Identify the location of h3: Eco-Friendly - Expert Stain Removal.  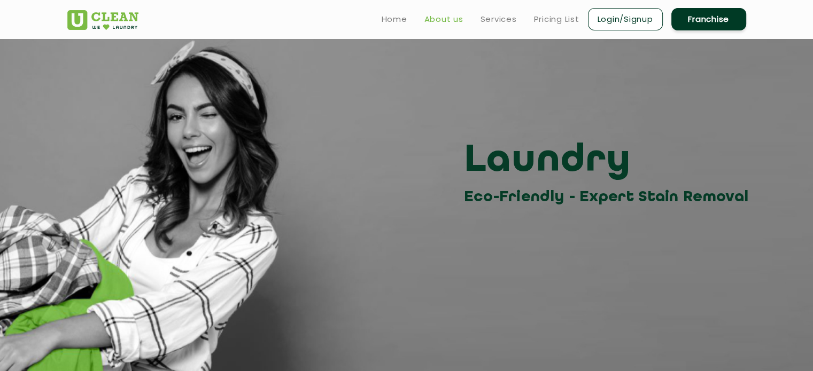
(609, 197).